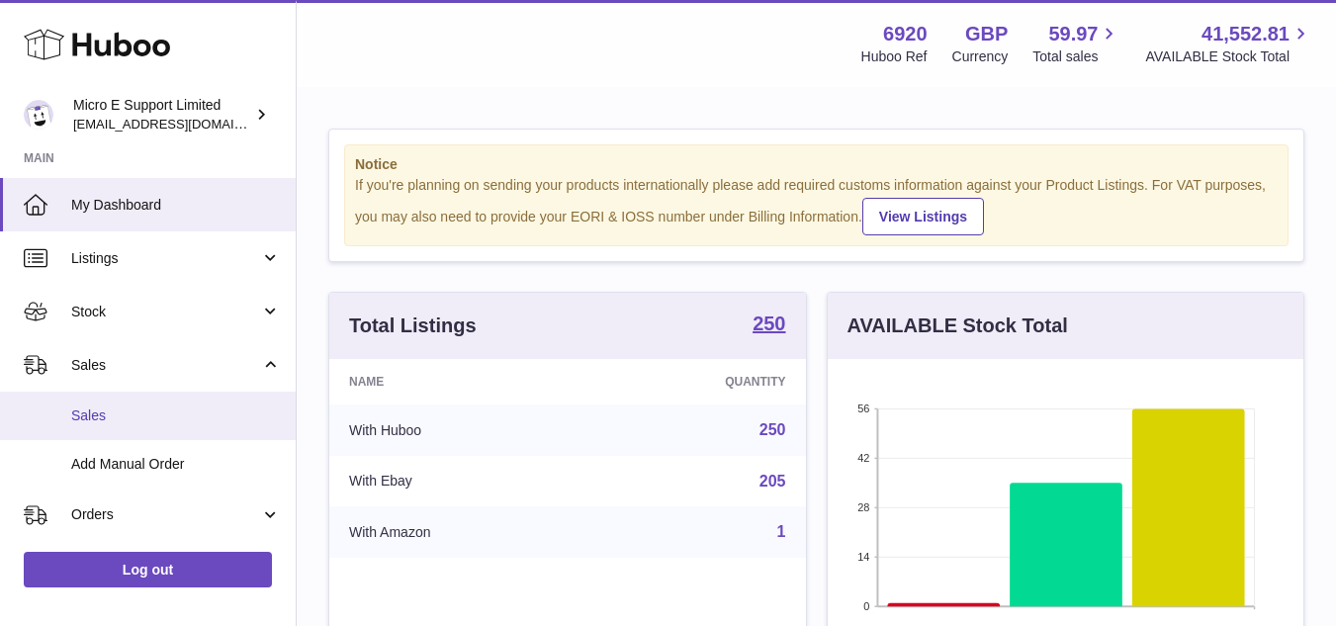 This screenshot has width=1336, height=626. What do you see at coordinates (894, 56) in the screenshot?
I see `div: Huboo Ref` at bounding box center [894, 56].